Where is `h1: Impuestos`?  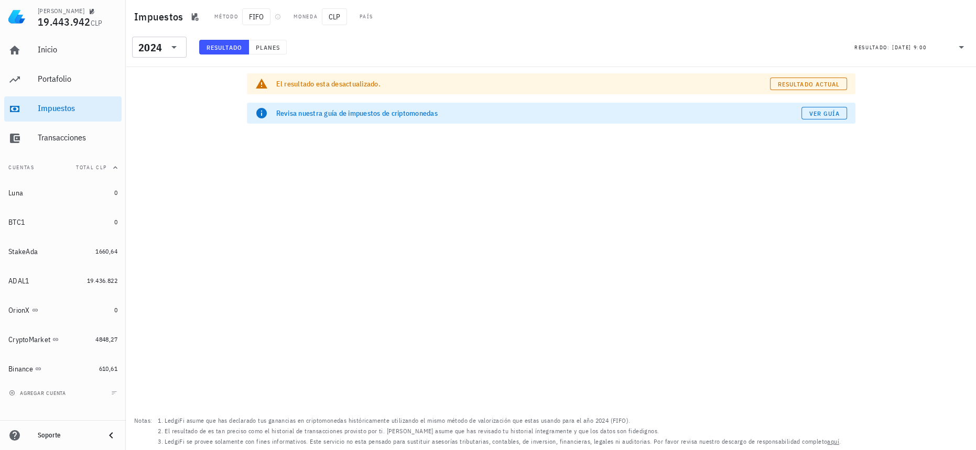
h1: Impuestos is located at coordinates (160, 17).